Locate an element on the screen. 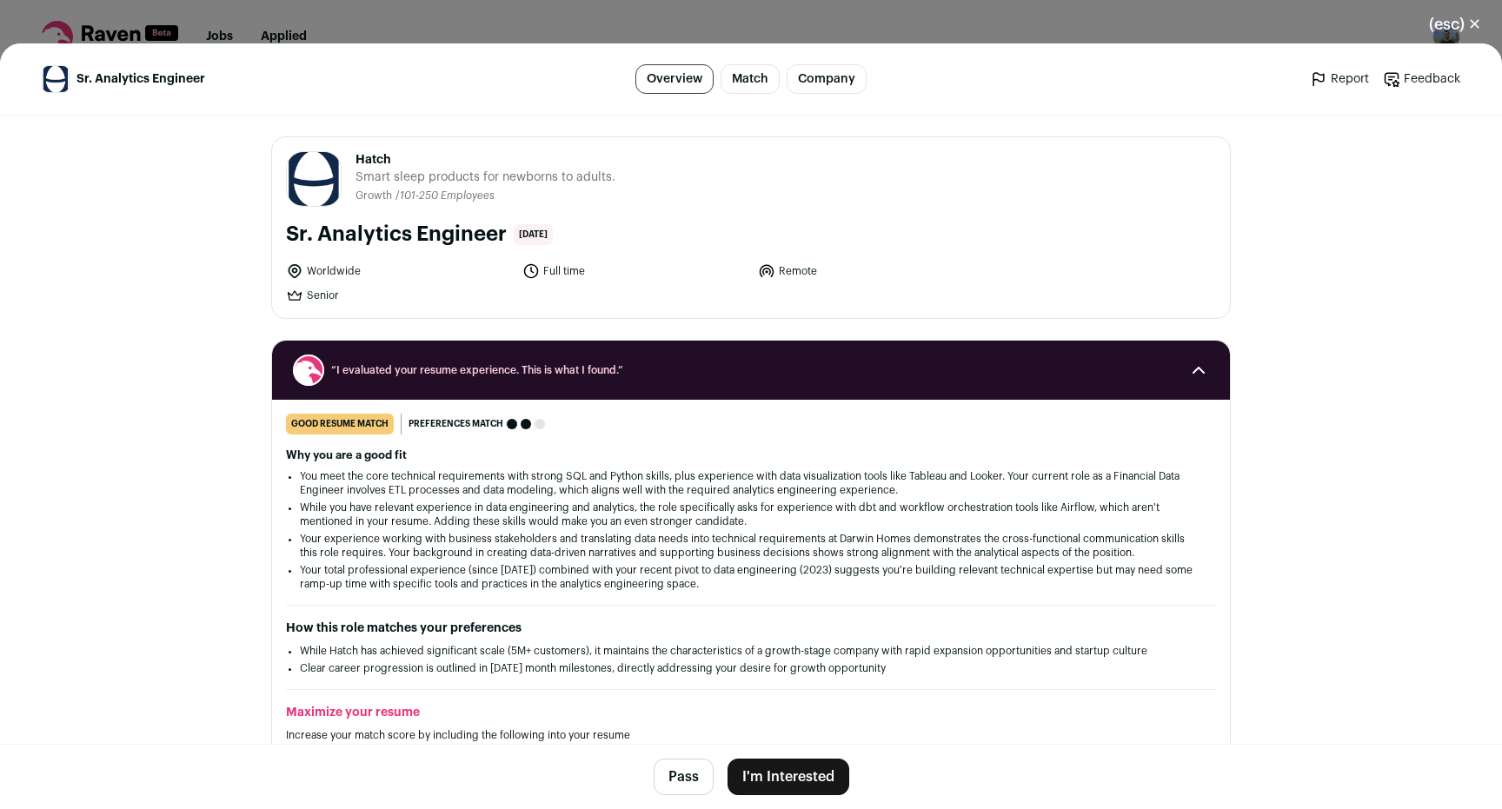 The height and width of the screenshot is (809, 1502). span: Preferences match is located at coordinates (455, 424).